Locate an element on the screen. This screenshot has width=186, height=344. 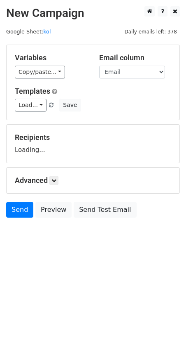
a: Templates is located at coordinates (33, 91).